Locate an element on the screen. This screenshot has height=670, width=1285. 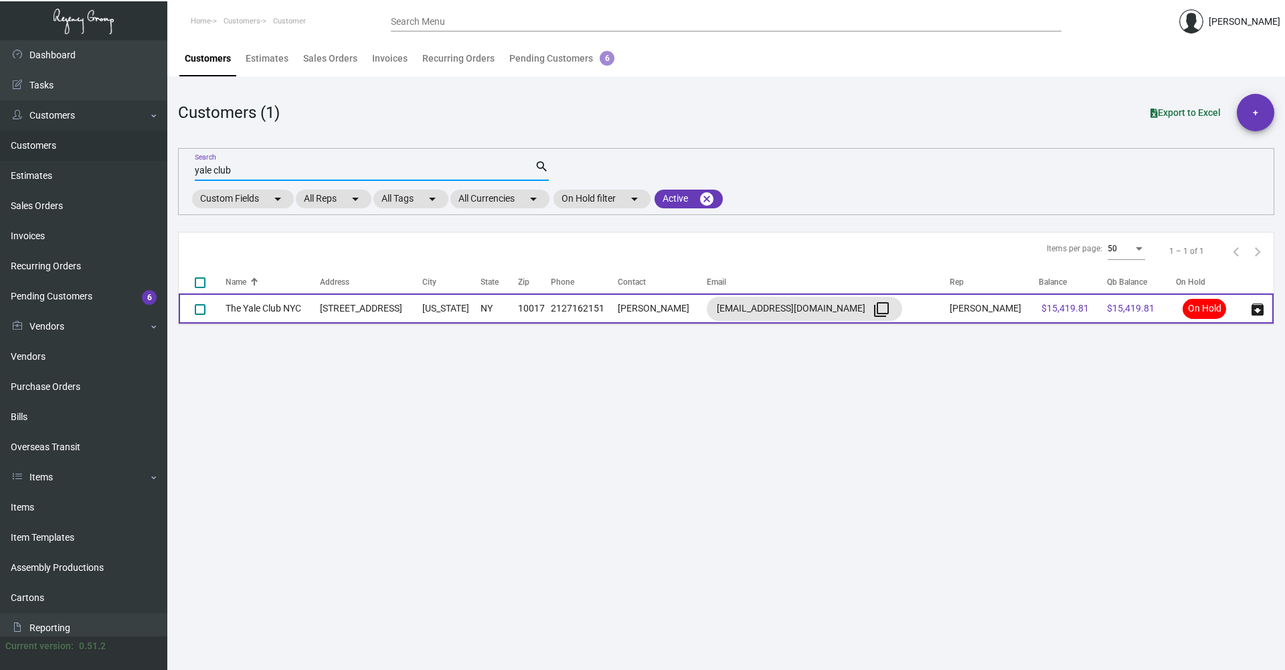
td: $15,419.81 is located at coordinates (1140, 308).